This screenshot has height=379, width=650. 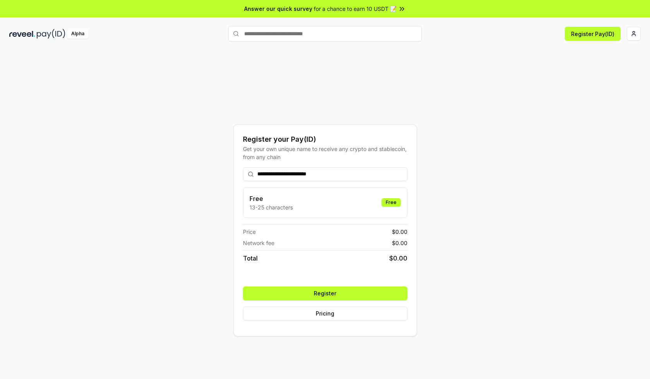 I want to click on span: Price, so click(x=249, y=231).